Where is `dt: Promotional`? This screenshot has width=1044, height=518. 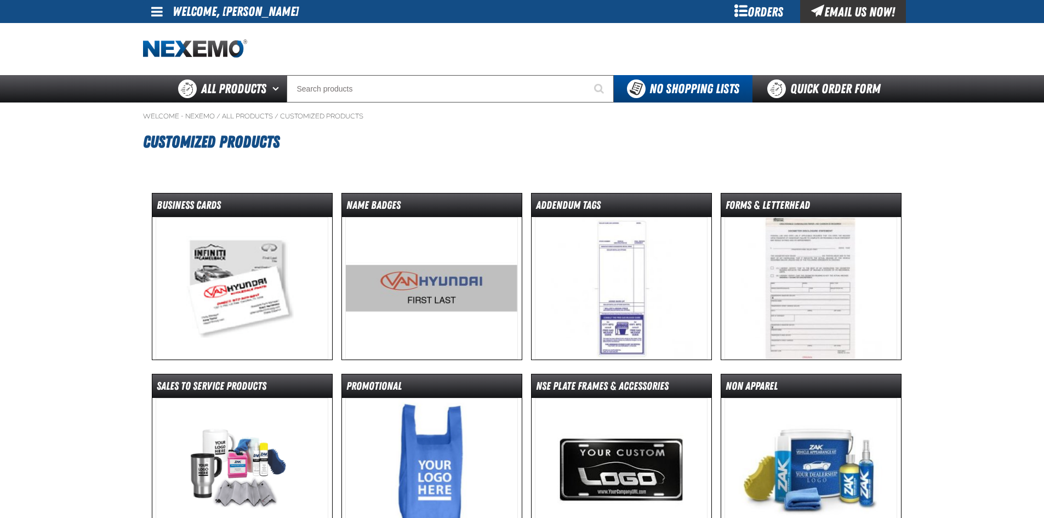 dt: Promotional is located at coordinates (432, 388).